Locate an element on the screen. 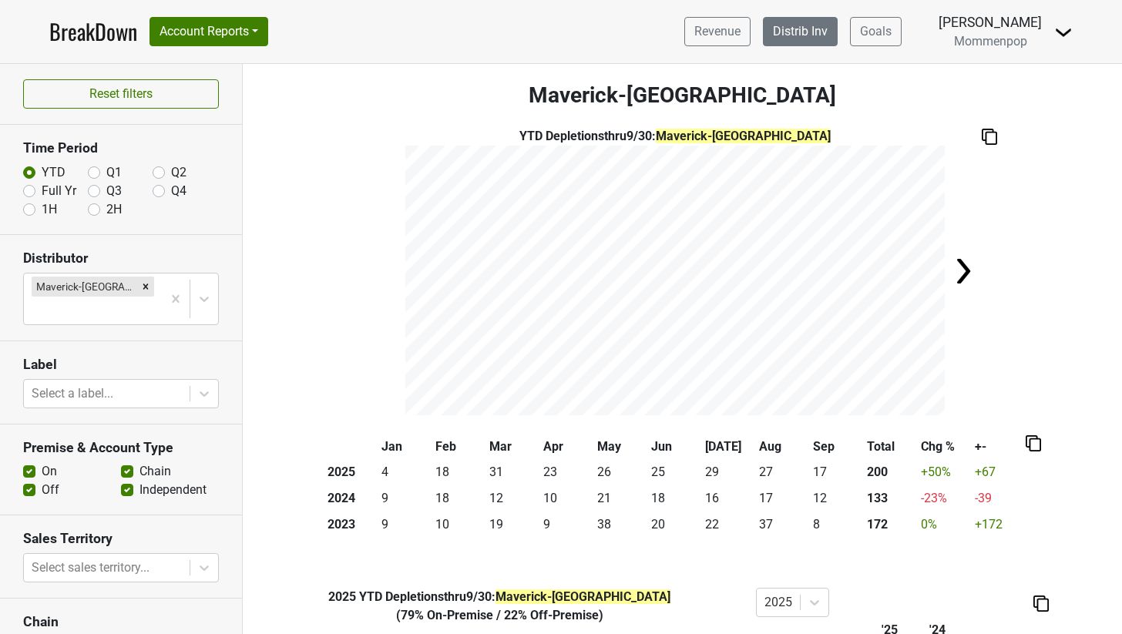  label: Off is located at coordinates (50, 490).